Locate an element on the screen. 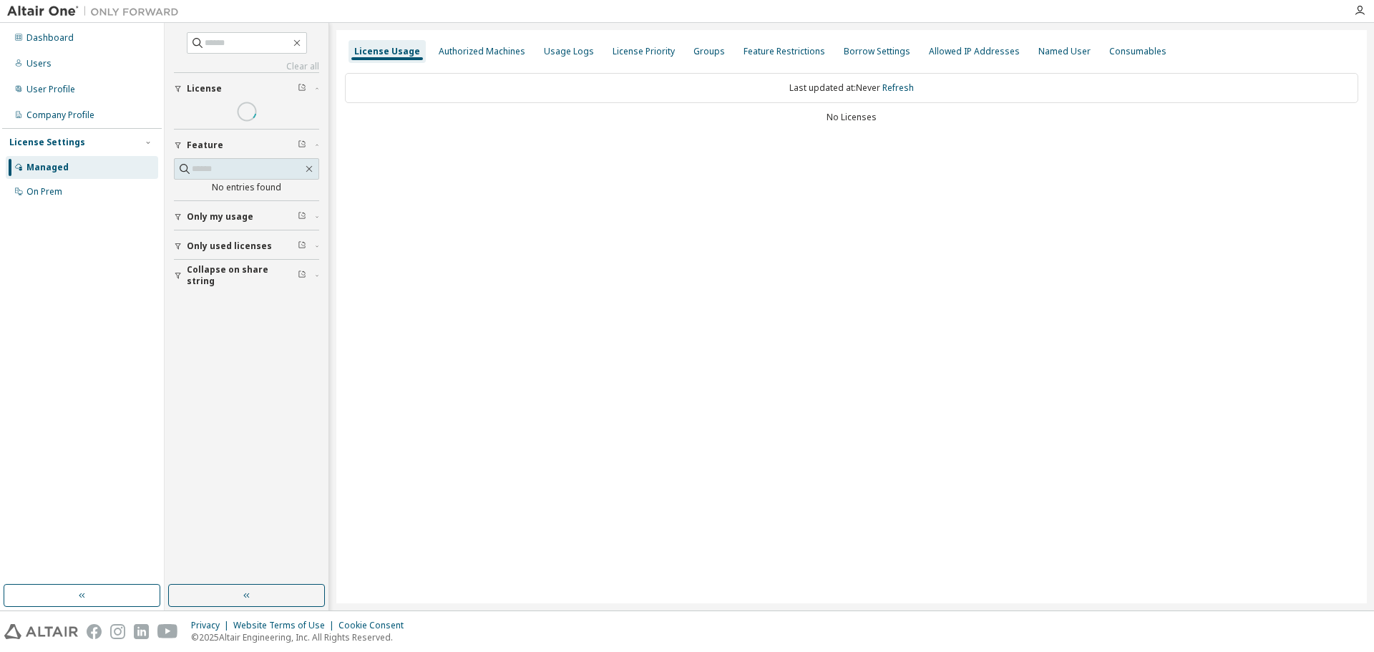 The image size is (1374, 652). span: Feature is located at coordinates (205, 145).